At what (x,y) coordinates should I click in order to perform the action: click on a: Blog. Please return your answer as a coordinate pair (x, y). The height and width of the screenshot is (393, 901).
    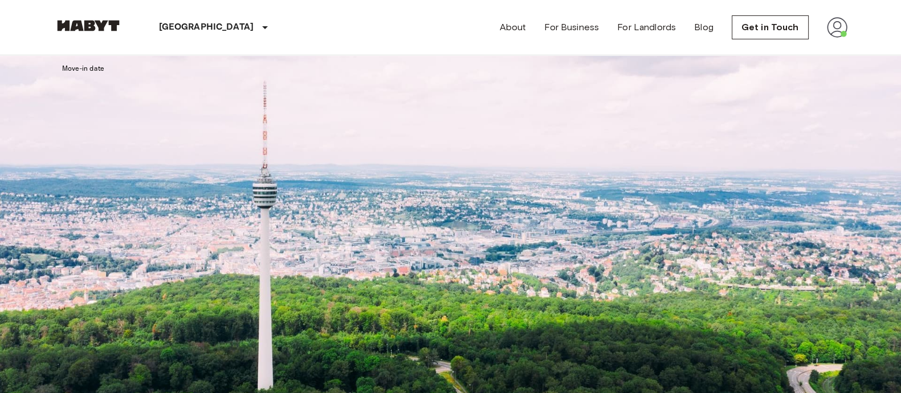
    Looking at the image, I should click on (704, 27).